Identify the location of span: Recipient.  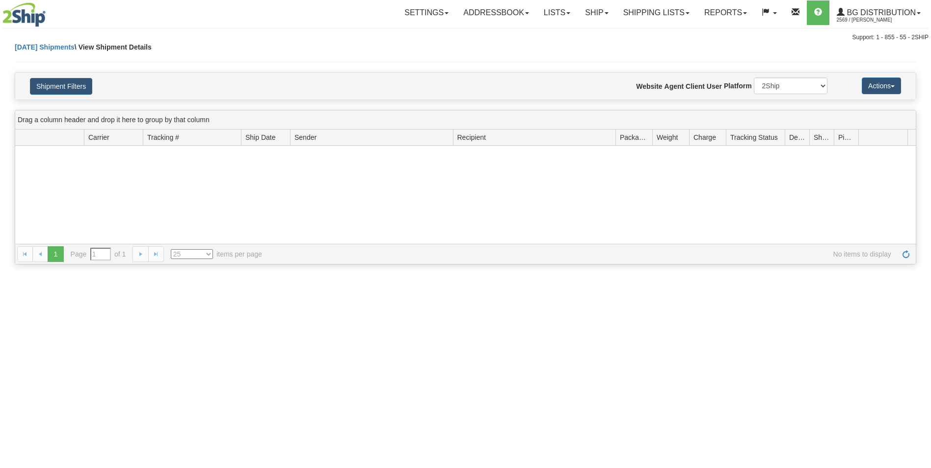
(472, 137).